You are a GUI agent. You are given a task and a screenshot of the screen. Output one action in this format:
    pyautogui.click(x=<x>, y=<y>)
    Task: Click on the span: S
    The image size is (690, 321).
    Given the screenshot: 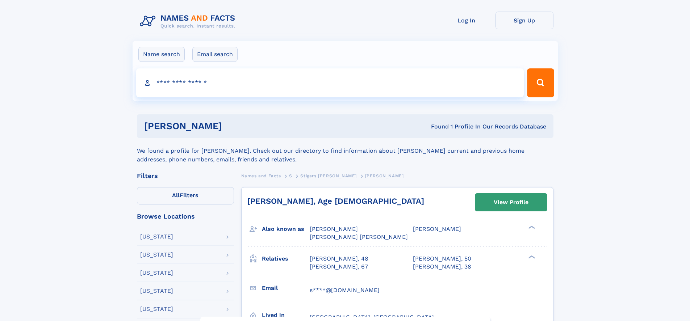 What is the action you would take?
    pyautogui.click(x=291, y=176)
    